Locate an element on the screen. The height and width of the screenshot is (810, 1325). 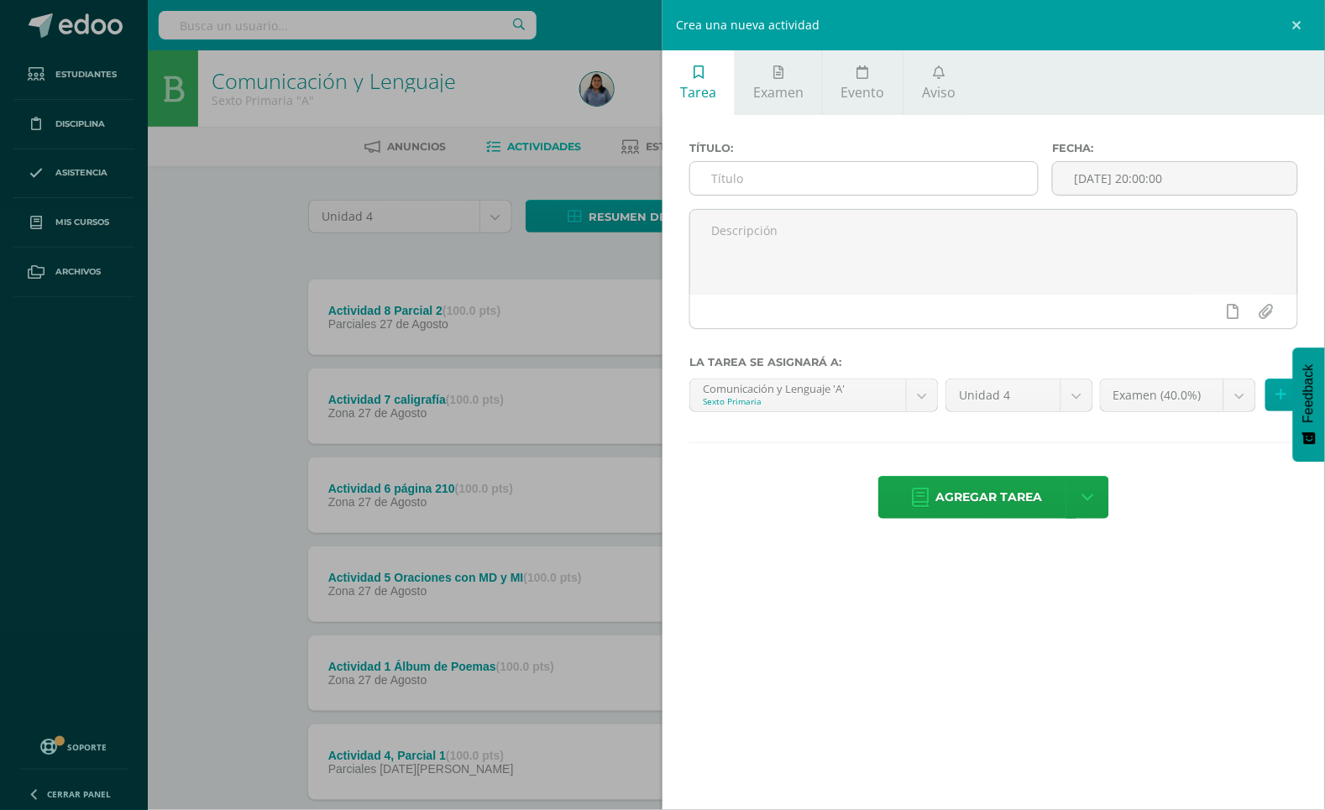
a: Examen is located at coordinates (778, 82).